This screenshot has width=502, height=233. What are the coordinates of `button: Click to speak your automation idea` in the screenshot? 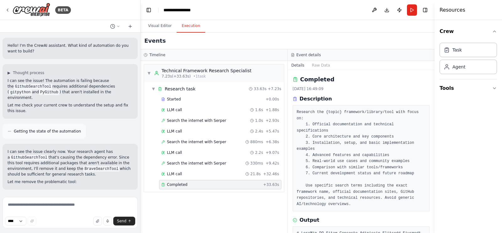 It's located at (108, 221).